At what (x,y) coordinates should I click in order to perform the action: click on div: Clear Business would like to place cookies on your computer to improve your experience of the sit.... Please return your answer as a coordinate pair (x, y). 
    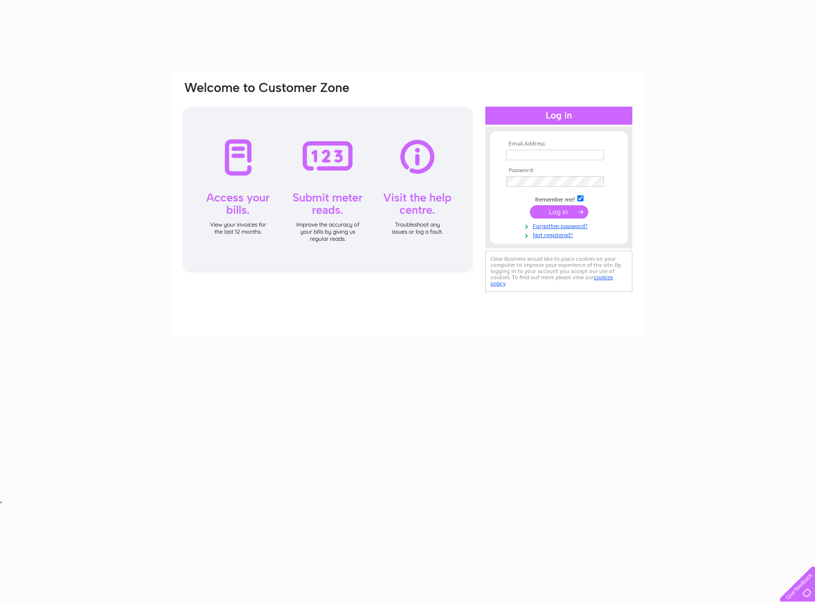
    Looking at the image, I should click on (559, 271).